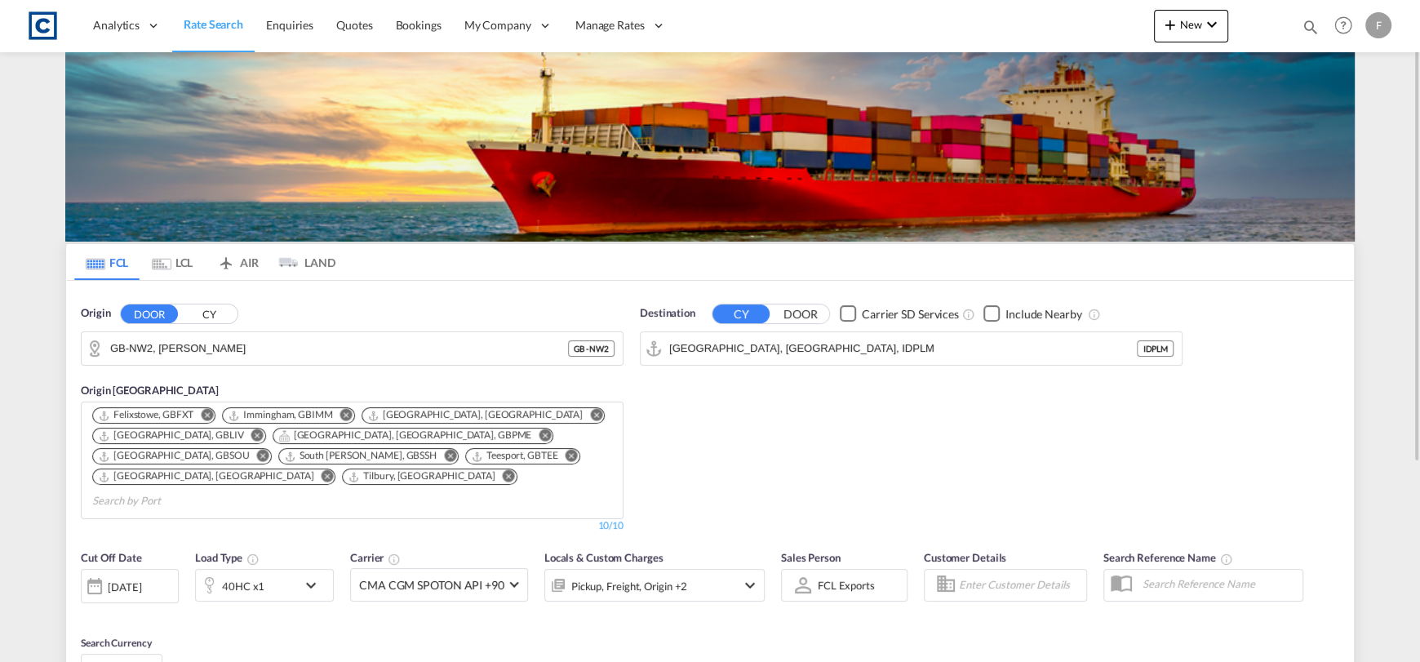 The width and height of the screenshot is (1420, 662). I want to click on span: CMA CGM SPOTON API +90, so click(432, 585).